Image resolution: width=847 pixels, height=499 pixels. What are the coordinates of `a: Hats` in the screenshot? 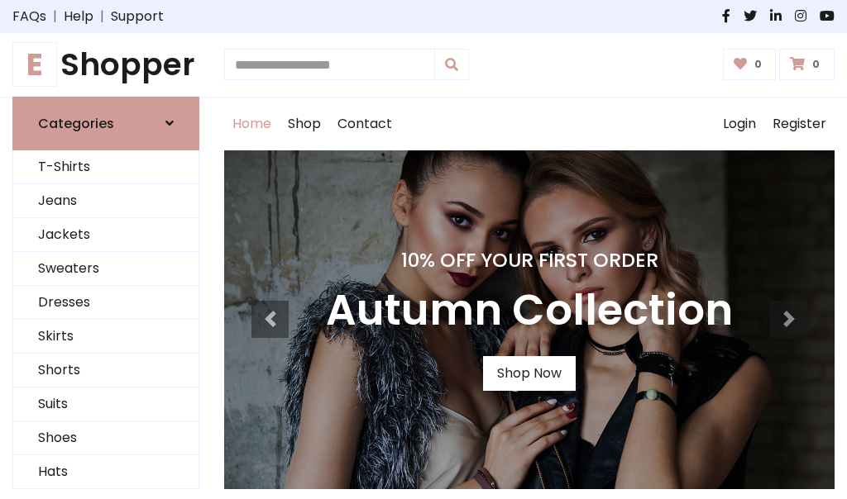 It's located at (106, 472).